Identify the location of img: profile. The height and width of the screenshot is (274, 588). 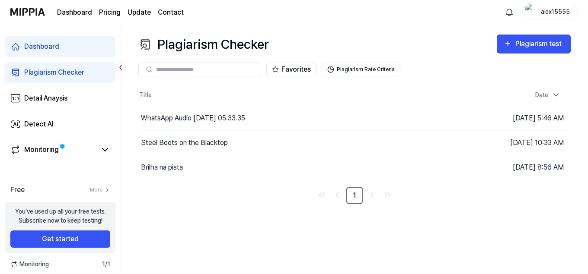
(530, 12).